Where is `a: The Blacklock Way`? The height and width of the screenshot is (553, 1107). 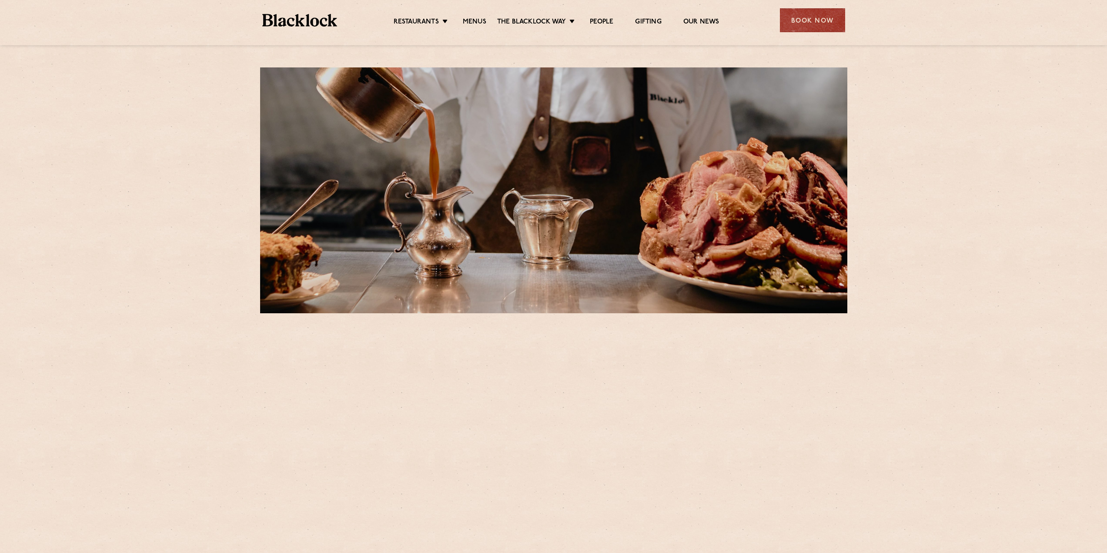
a: The Blacklock Way is located at coordinates (531, 23).